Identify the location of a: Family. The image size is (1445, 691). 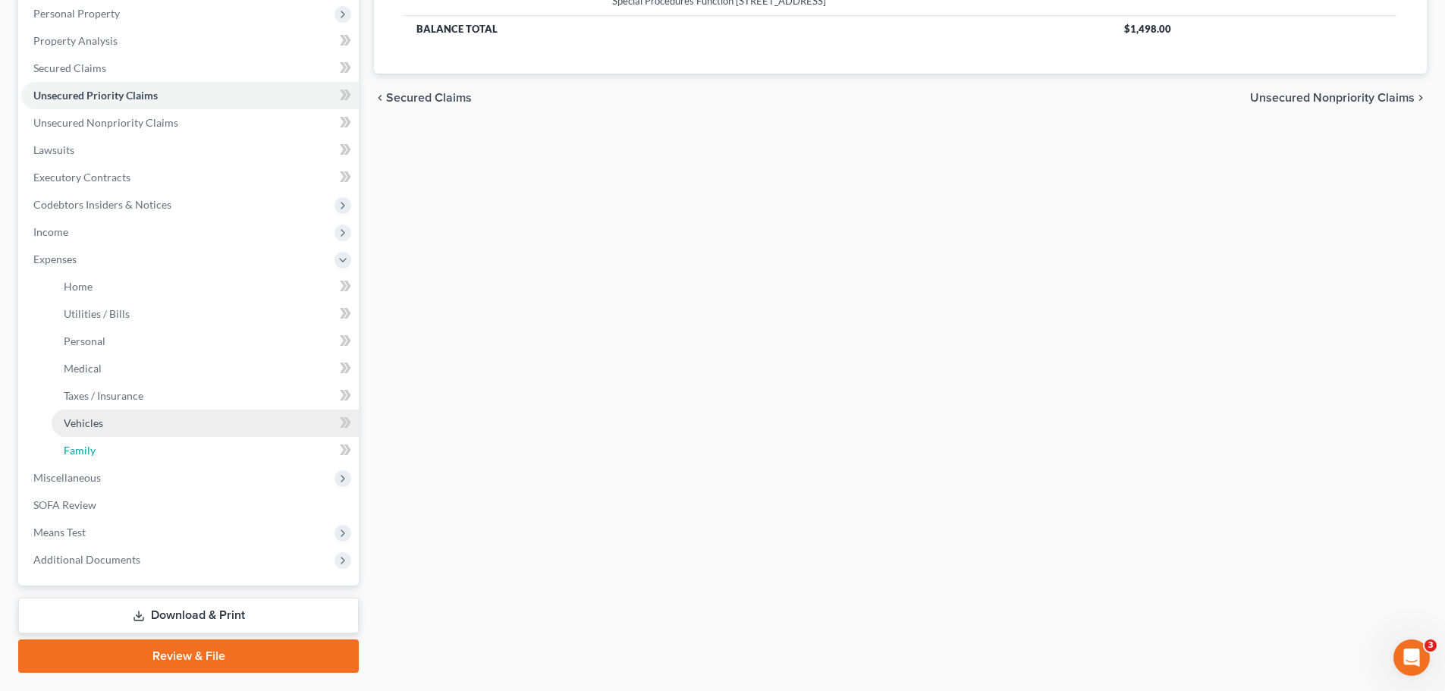
(205, 451).